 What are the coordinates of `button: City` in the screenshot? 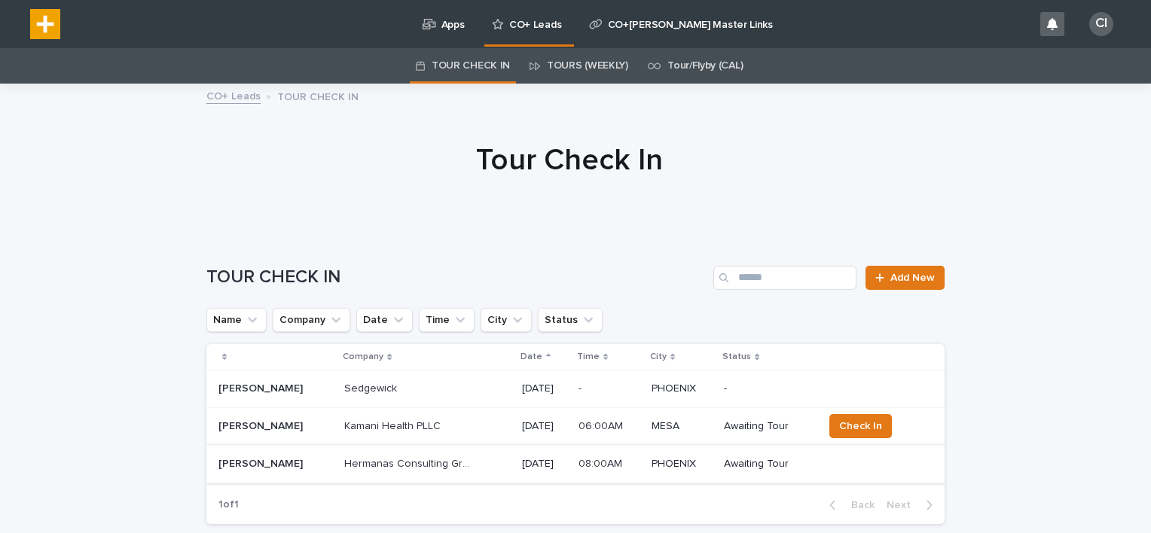 It's located at (506, 320).